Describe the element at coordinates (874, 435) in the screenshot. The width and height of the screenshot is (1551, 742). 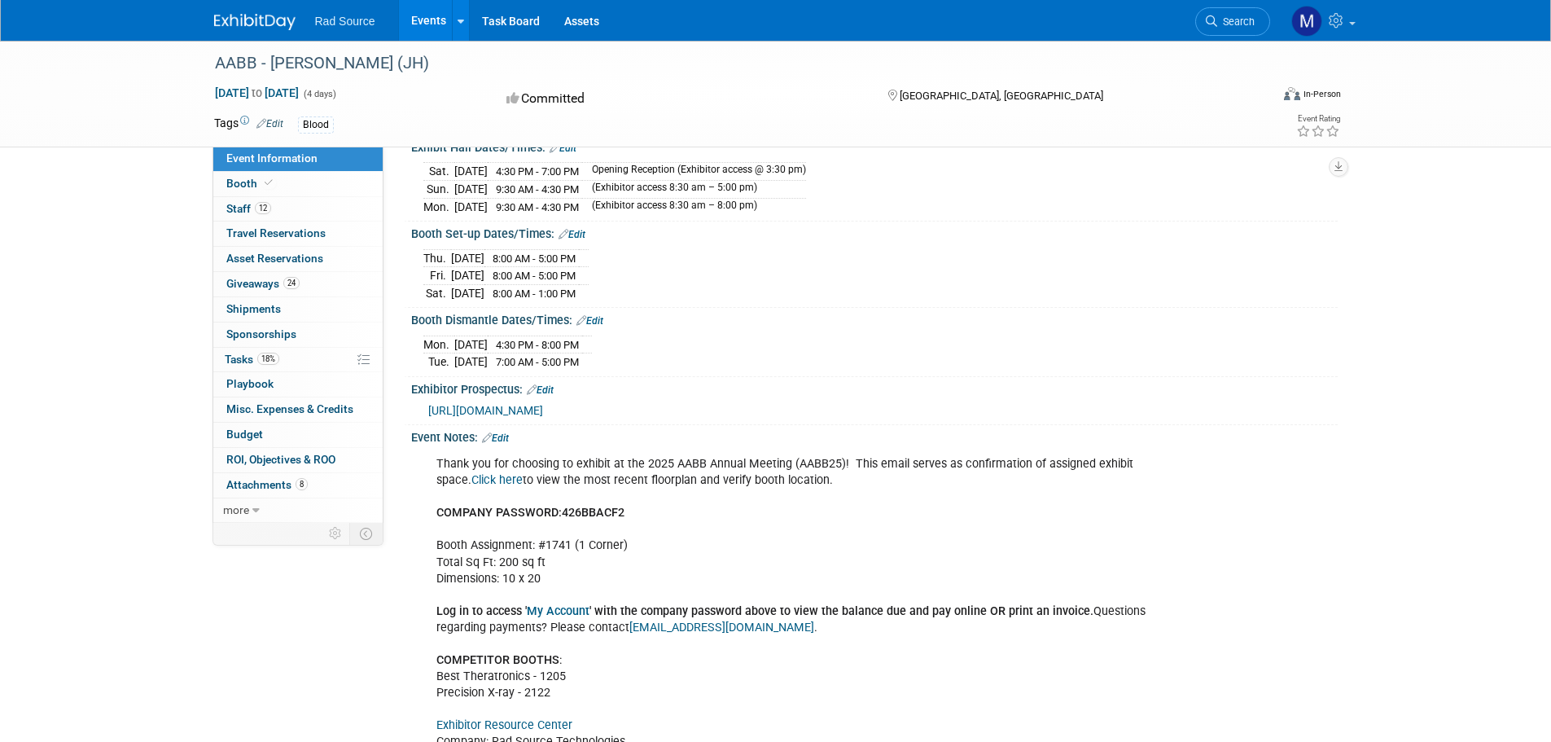
I see `div: Event Notes:` at that location.